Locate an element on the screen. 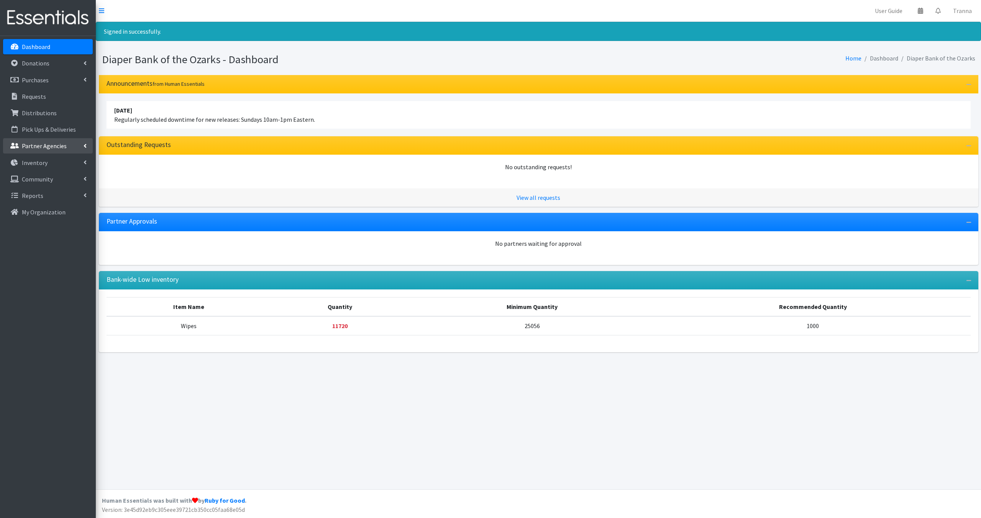 Image resolution: width=981 pixels, height=518 pixels. a: Ruby for Good is located at coordinates (225, 501).